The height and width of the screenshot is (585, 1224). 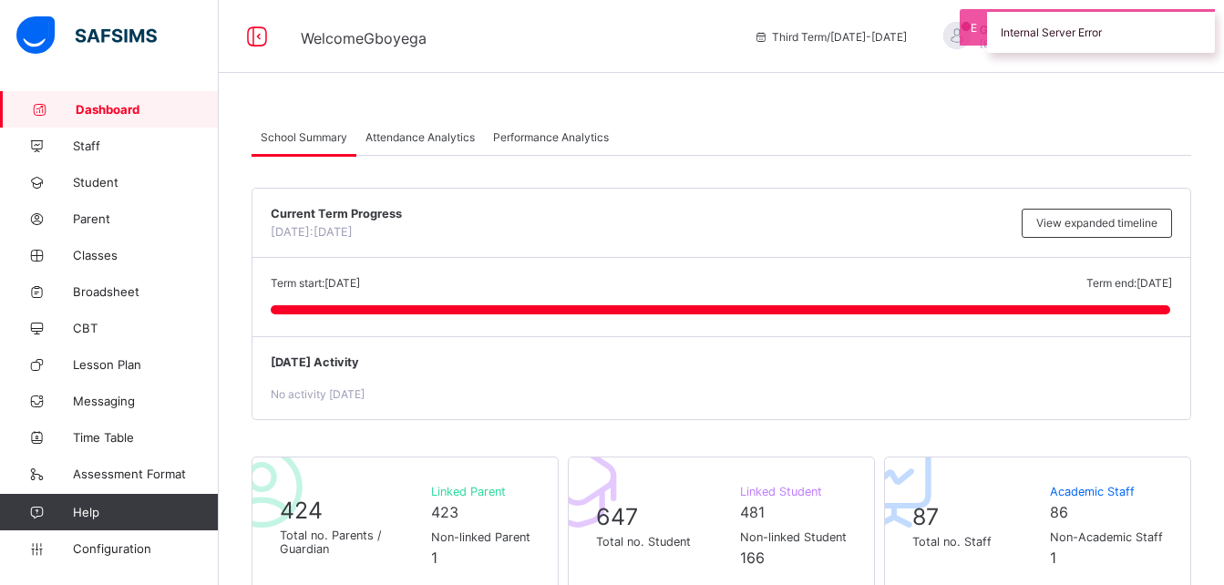 I want to click on span: Help, so click(x=145, y=512).